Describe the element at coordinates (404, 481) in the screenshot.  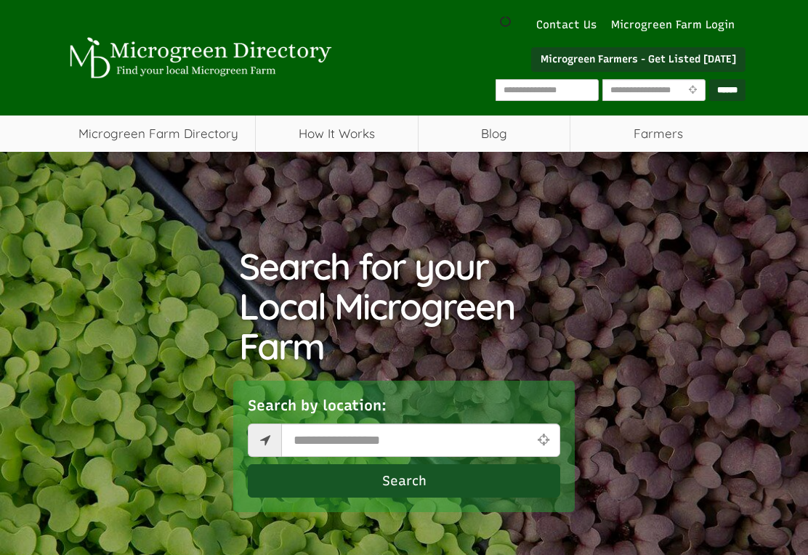
I see `button: Search` at that location.